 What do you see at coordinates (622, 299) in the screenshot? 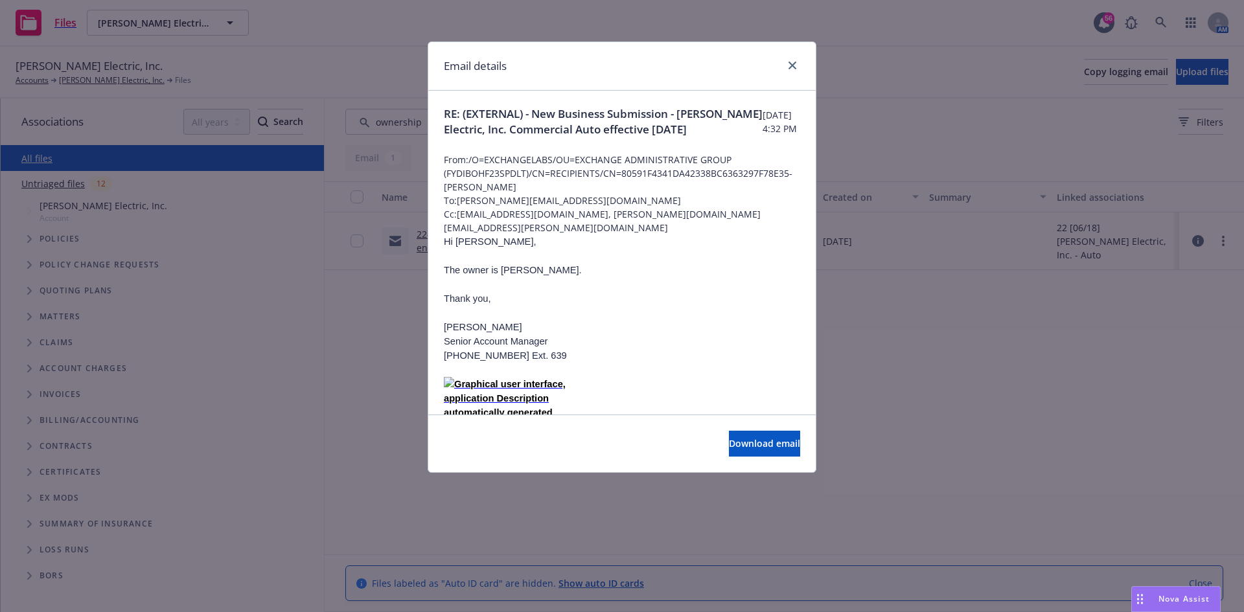
I see `p: Thank you,` at bounding box center [622, 299].